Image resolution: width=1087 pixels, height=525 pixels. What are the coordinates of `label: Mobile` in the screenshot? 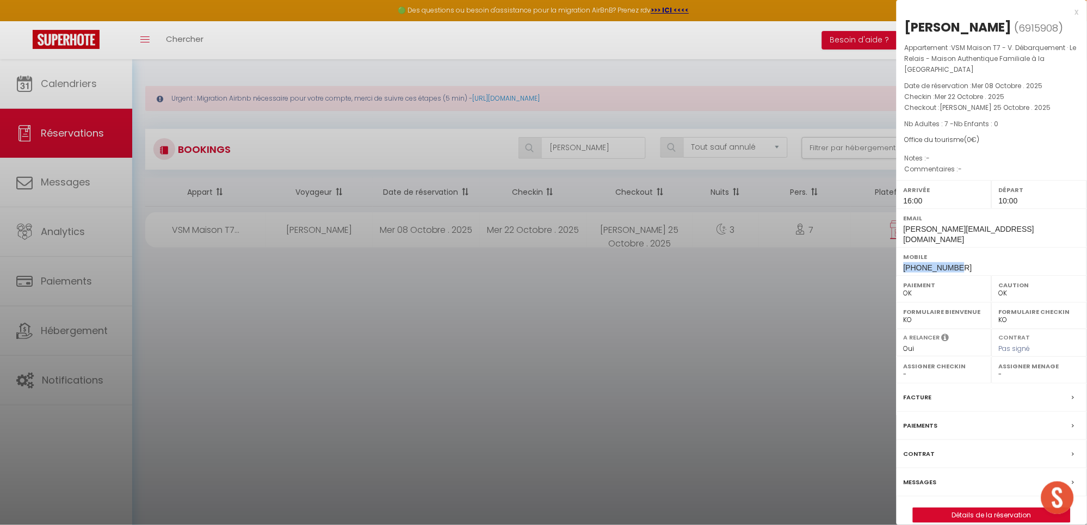 It's located at (992, 257).